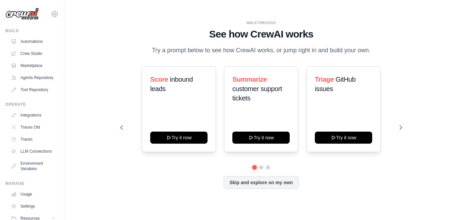  I want to click on a: Usage, so click(33, 195).